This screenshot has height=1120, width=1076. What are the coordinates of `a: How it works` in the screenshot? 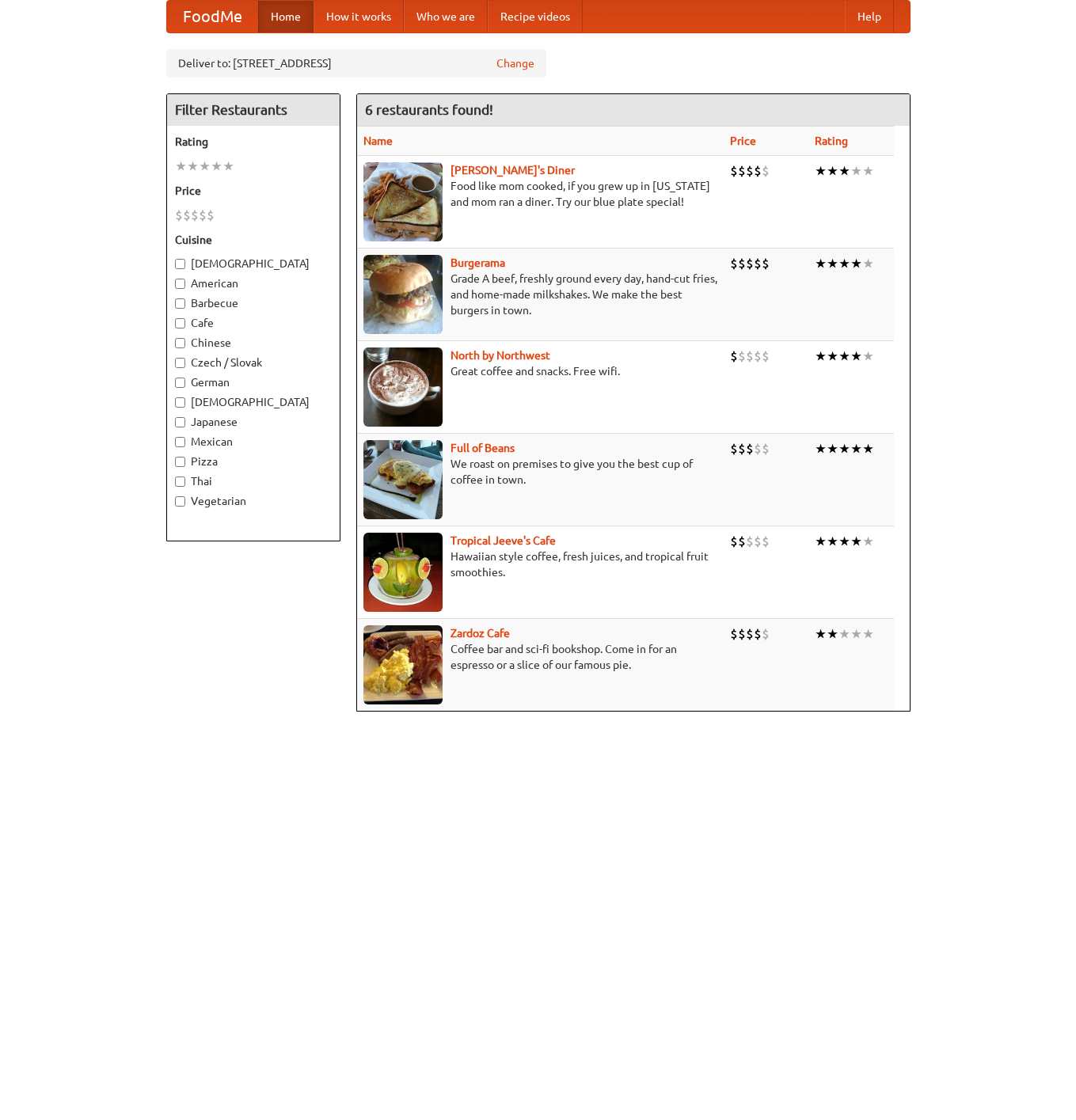 It's located at (359, 17).